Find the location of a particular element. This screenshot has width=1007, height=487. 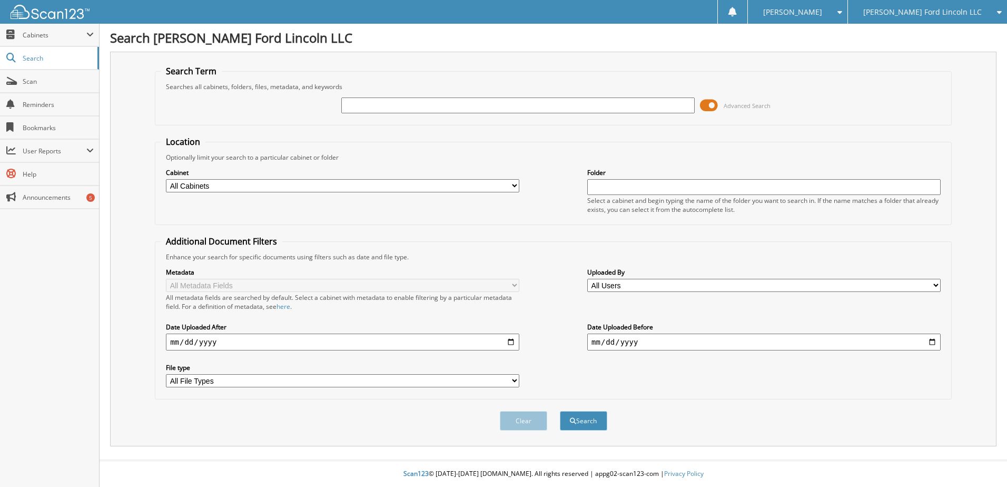

input: end is located at coordinates (763, 342).